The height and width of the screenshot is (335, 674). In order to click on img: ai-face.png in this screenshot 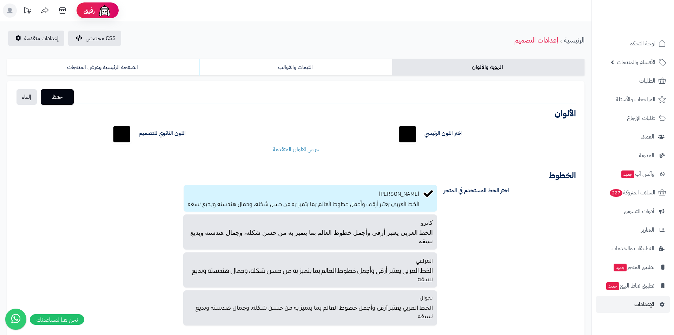, I will do `click(105, 11)`.